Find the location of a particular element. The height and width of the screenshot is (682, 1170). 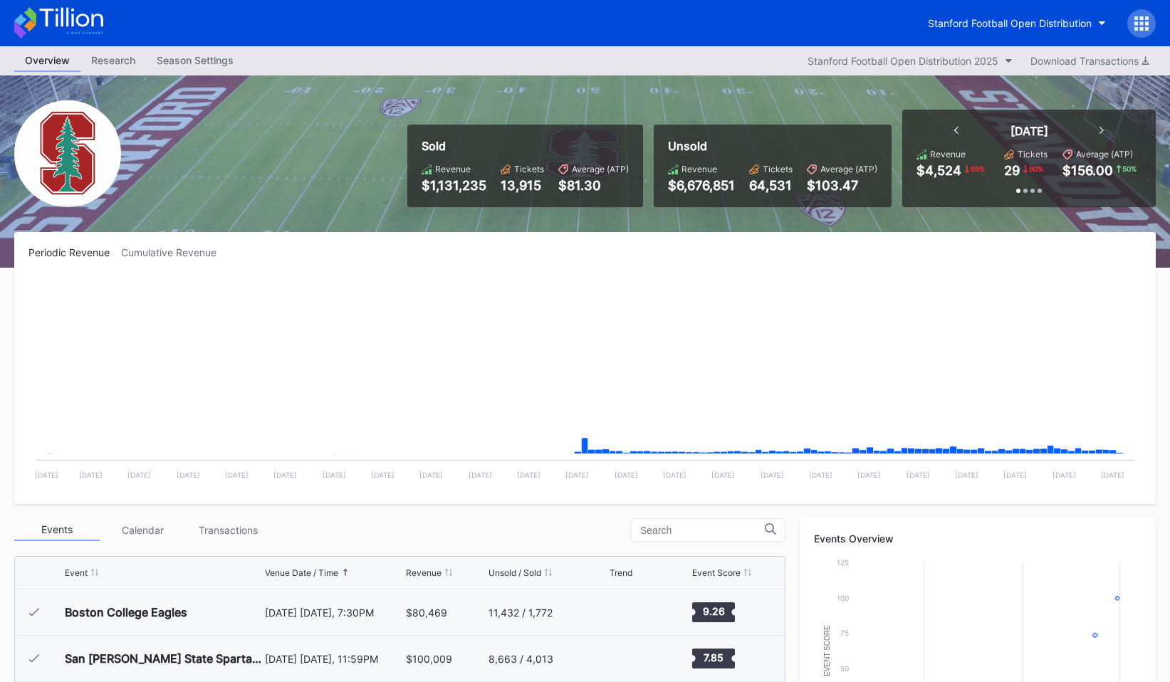

a: Season Settings is located at coordinates (195, 61).